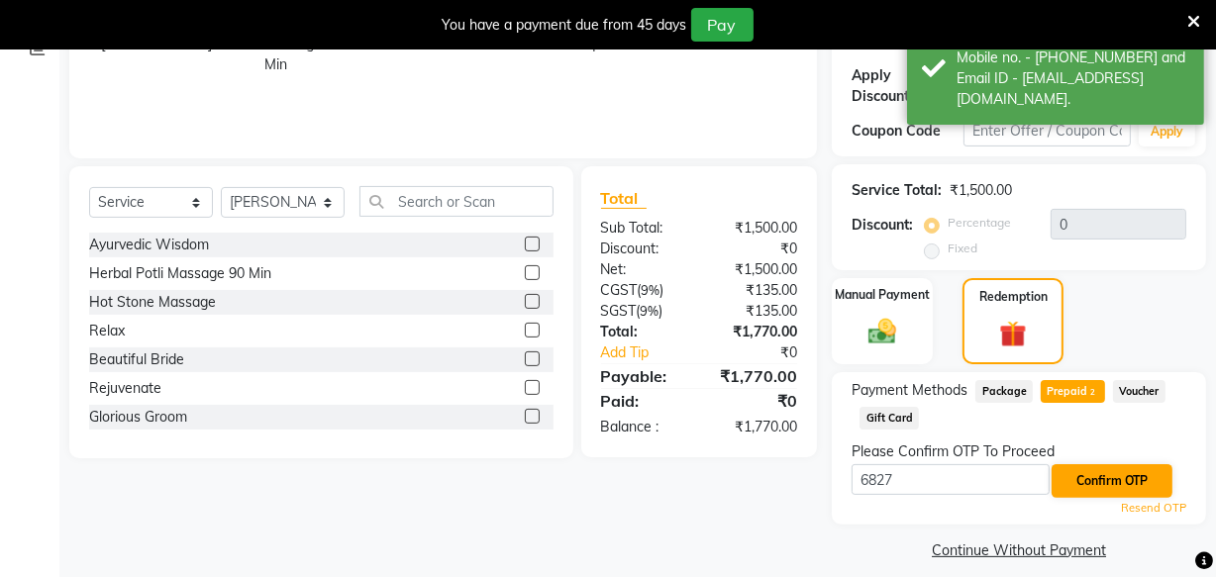 Image resolution: width=1216 pixels, height=577 pixels. Describe the element at coordinates (619, 311) in the screenshot. I see `span: SGST` at that location.